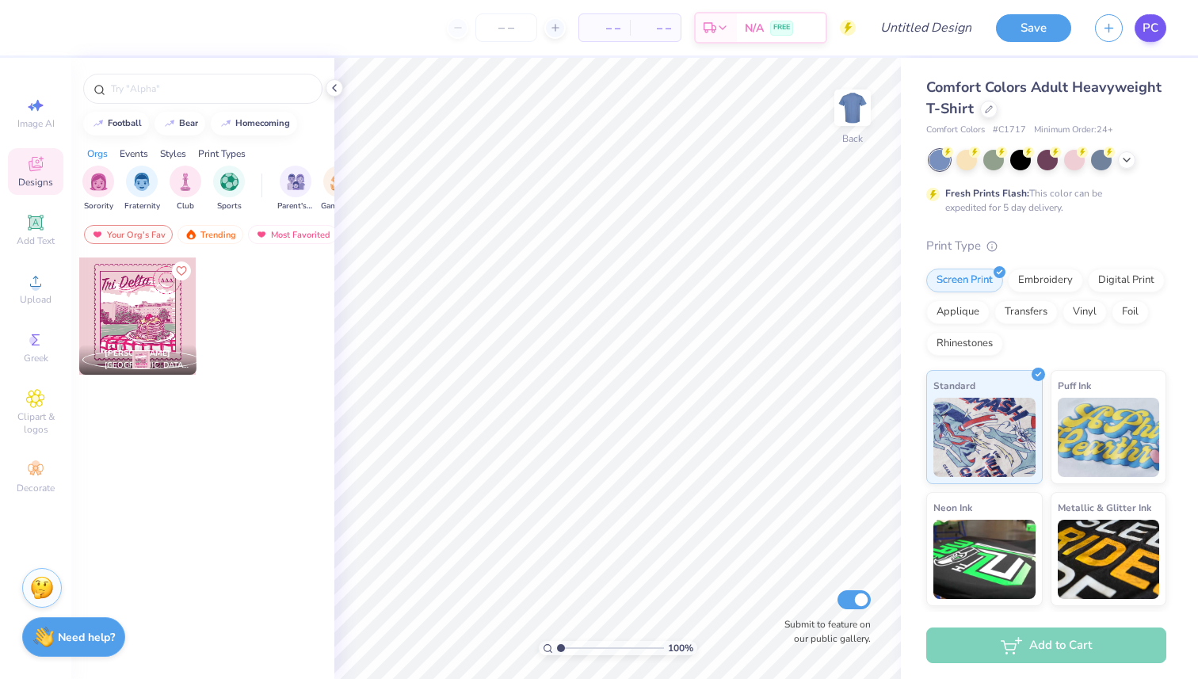 The image size is (1198, 679). What do you see at coordinates (98, 181) in the screenshot?
I see `img: Sorority Image` at bounding box center [98, 181].